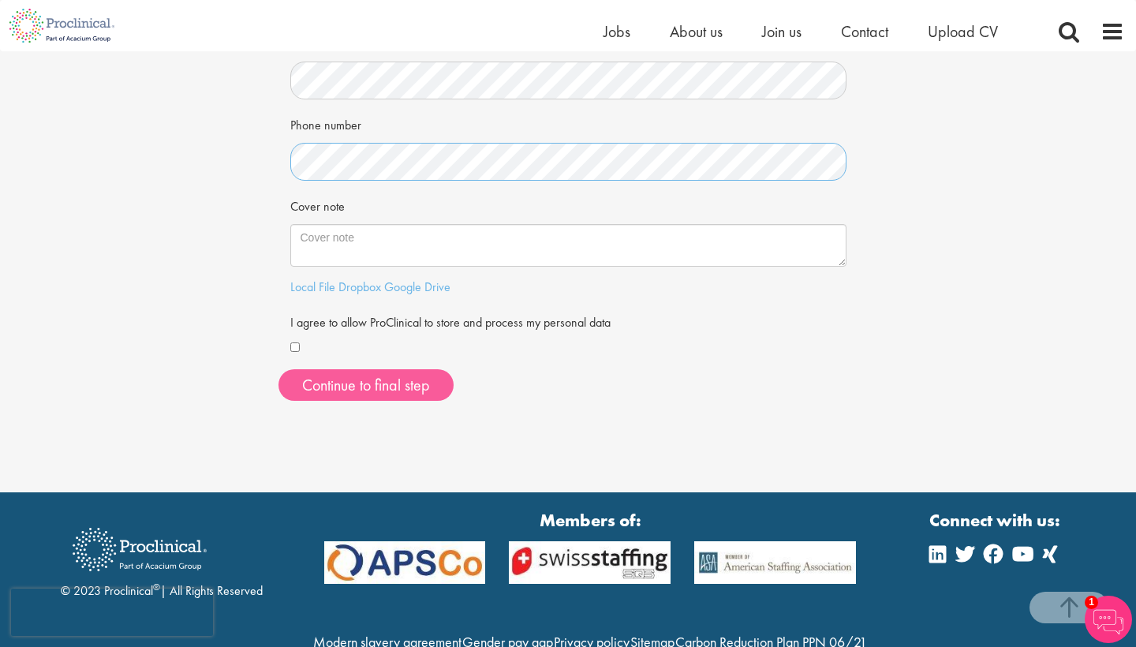 This screenshot has height=647, width=1136. What do you see at coordinates (696, 32) in the screenshot?
I see `span: About us` at bounding box center [696, 32].